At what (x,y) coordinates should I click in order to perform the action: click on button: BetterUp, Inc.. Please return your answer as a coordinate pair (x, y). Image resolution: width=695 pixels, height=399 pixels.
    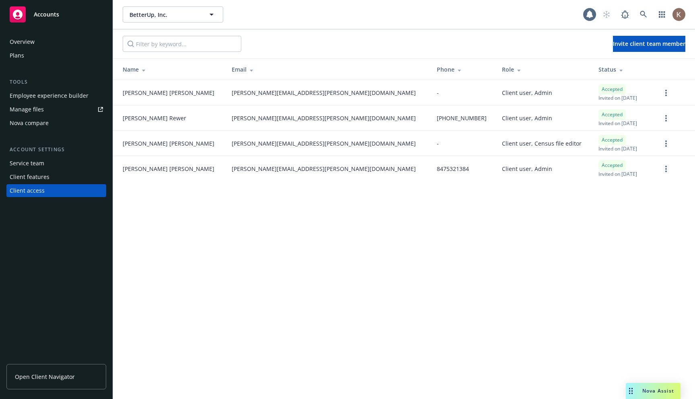
    Looking at the image, I should click on (173, 14).